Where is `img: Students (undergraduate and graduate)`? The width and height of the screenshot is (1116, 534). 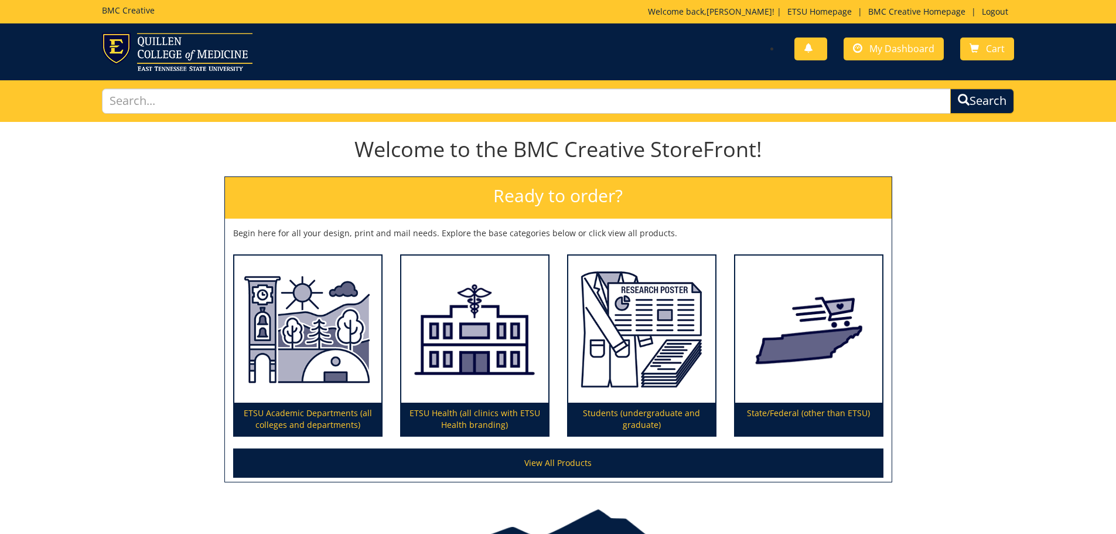
img: Students (undergraduate and graduate) is located at coordinates (641, 329).